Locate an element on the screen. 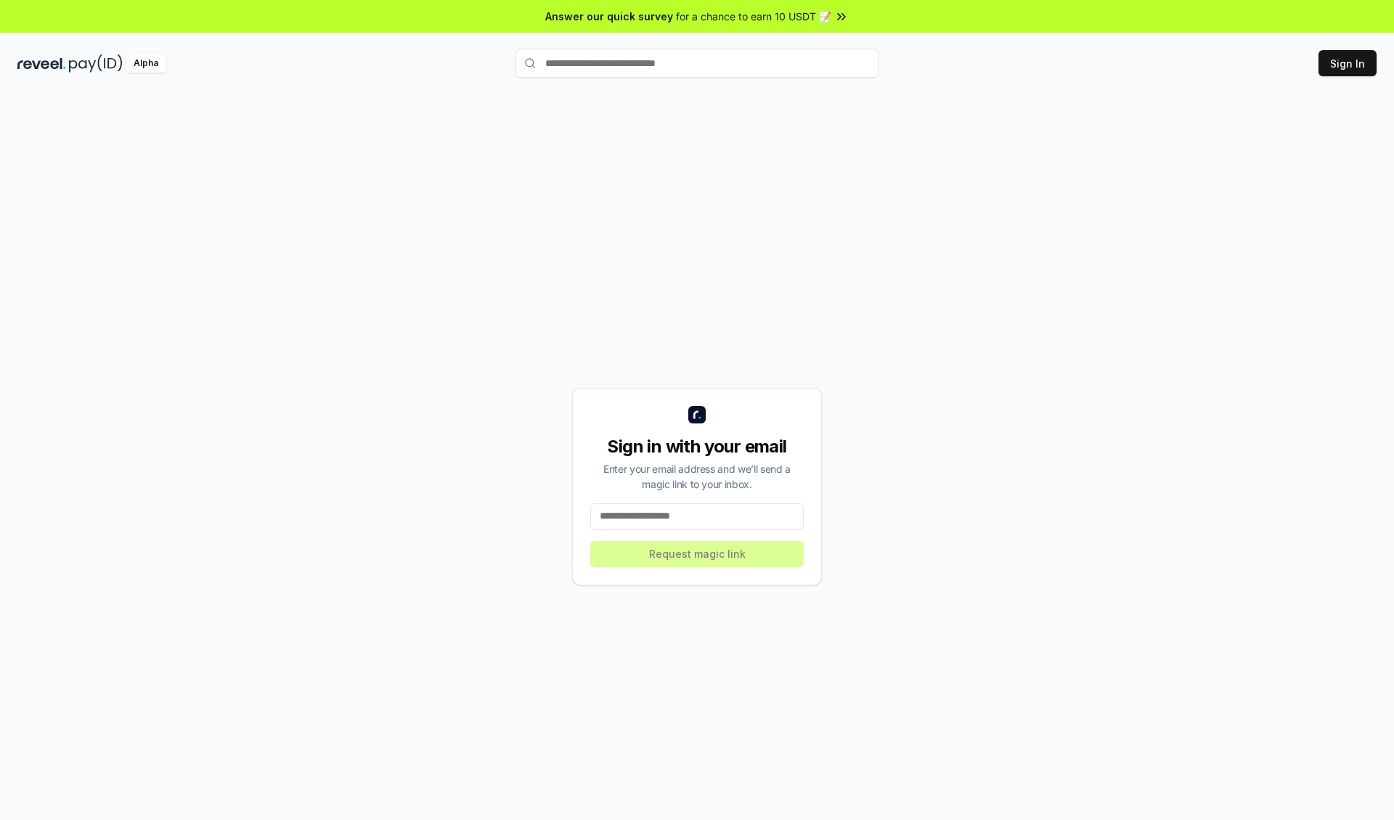  img: logo_small is located at coordinates (697, 415).